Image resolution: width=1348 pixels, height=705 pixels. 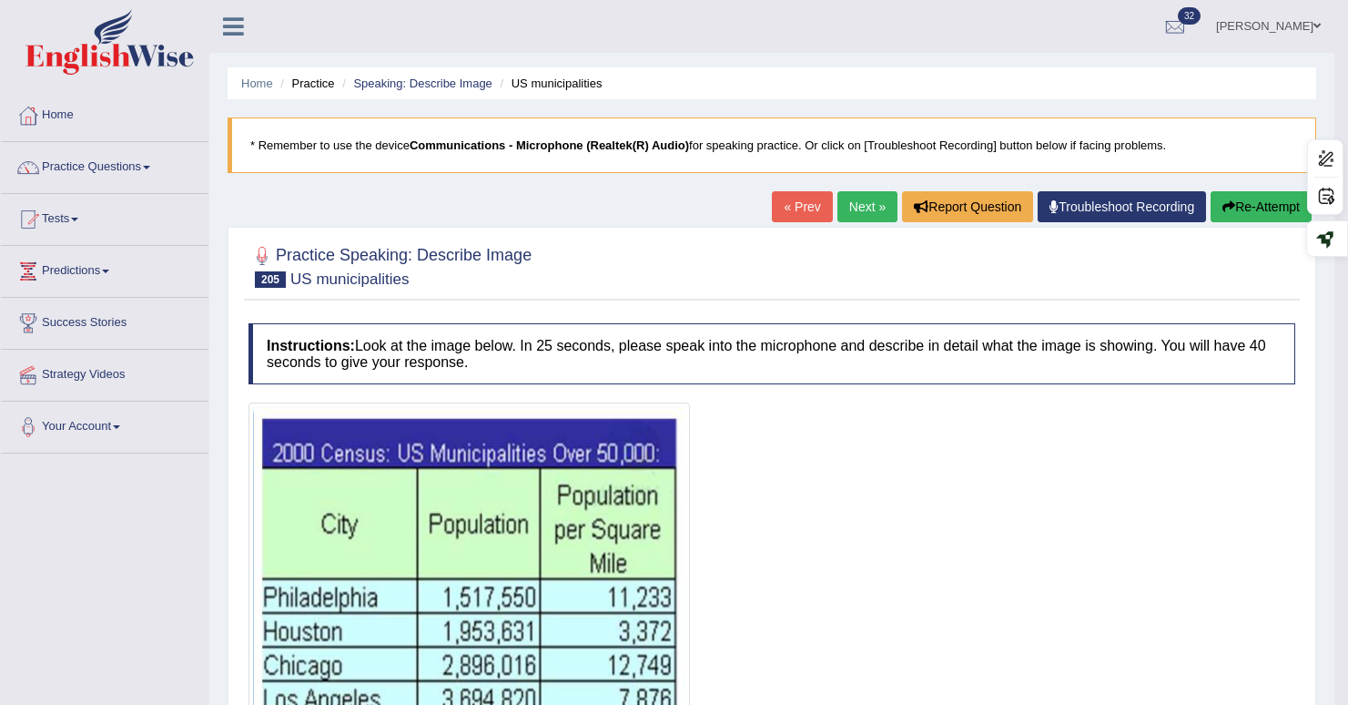 What do you see at coordinates (1189, 15) in the screenshot?
I see `span: 32` at bounding box center [1189, 15].